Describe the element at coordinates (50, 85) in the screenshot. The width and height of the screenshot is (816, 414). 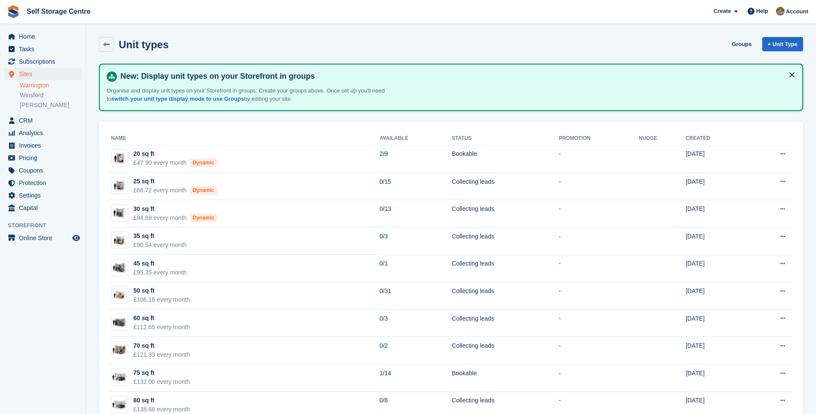
I see `a: Warrington` at that location.